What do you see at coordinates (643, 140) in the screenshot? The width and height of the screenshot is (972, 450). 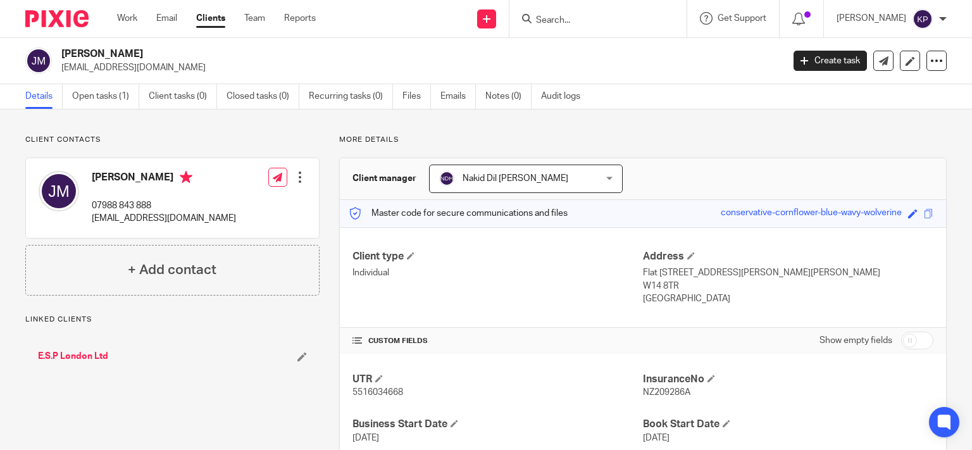 I see `p: More details` at bounding box center [643, 140].